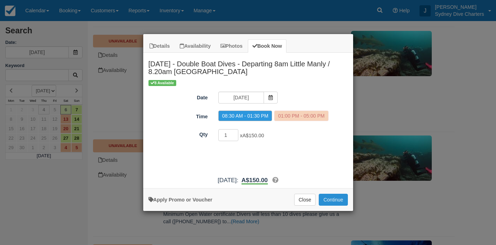 This screenshot has width=496, height=245. What do you see at coordinates (195, 46) in the screenshot?
I see `a: Availability` at bounding box center [195, 46].